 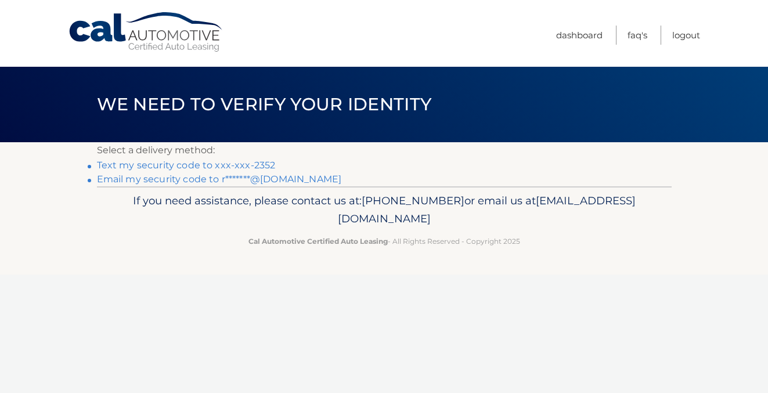 What do you see at coordinates (264, 104) in the screenshot?
I see `span: We need to verify your identity` at bounding box center [264, 104].